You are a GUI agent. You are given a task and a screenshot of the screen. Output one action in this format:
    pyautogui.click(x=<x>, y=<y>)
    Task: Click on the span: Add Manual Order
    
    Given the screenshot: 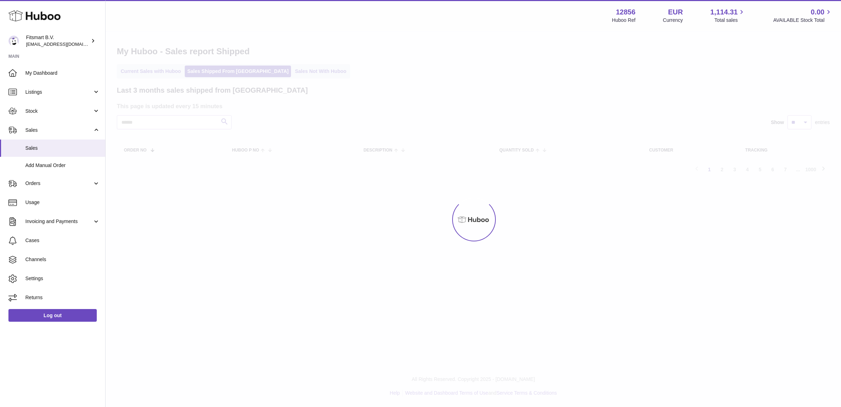 What is the action you would take?
    pyautogui.click(x=63, y=165)
    